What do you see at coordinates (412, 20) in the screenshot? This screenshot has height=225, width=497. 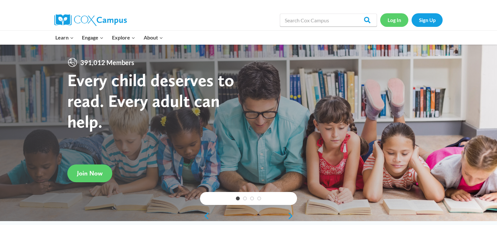 I see `nav: Secondary Navigation` at bounding box center [412, 20].